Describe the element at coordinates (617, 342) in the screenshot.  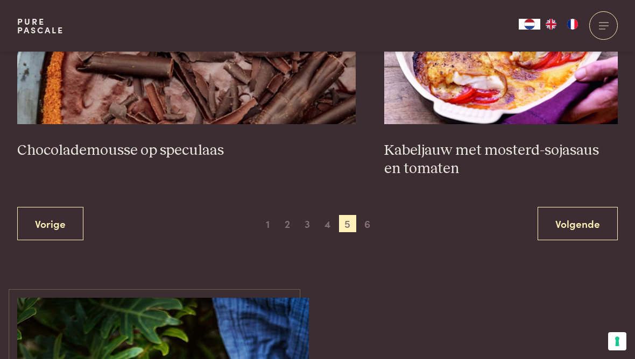
I see `button: Uw voorkeuren voor toestemming voor trackingtechnologieën` at that location.